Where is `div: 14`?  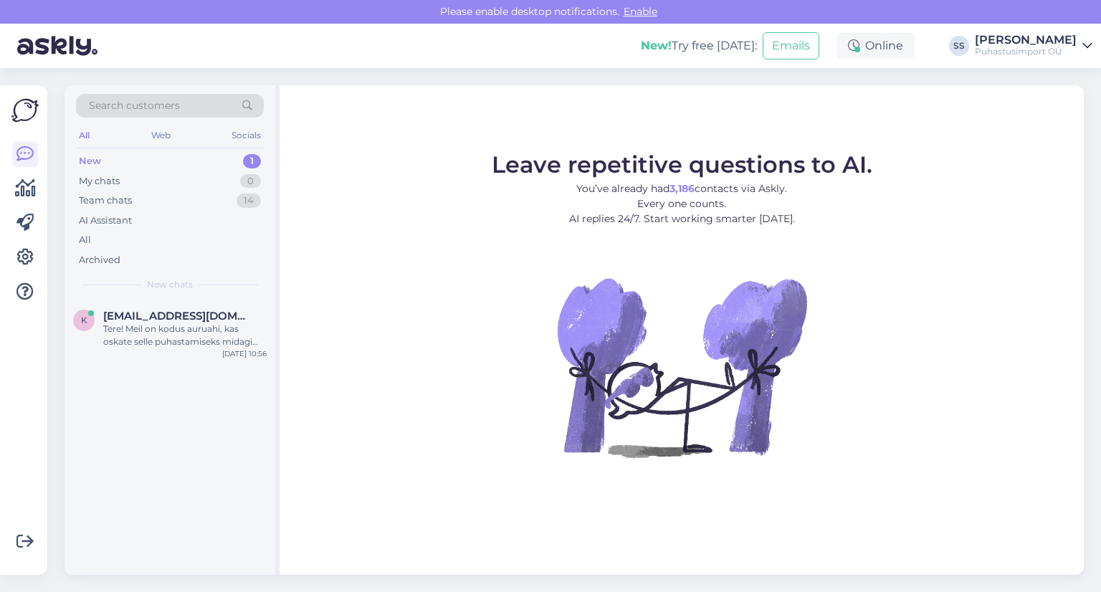
div: 14 is located at coordinates (249, 201).